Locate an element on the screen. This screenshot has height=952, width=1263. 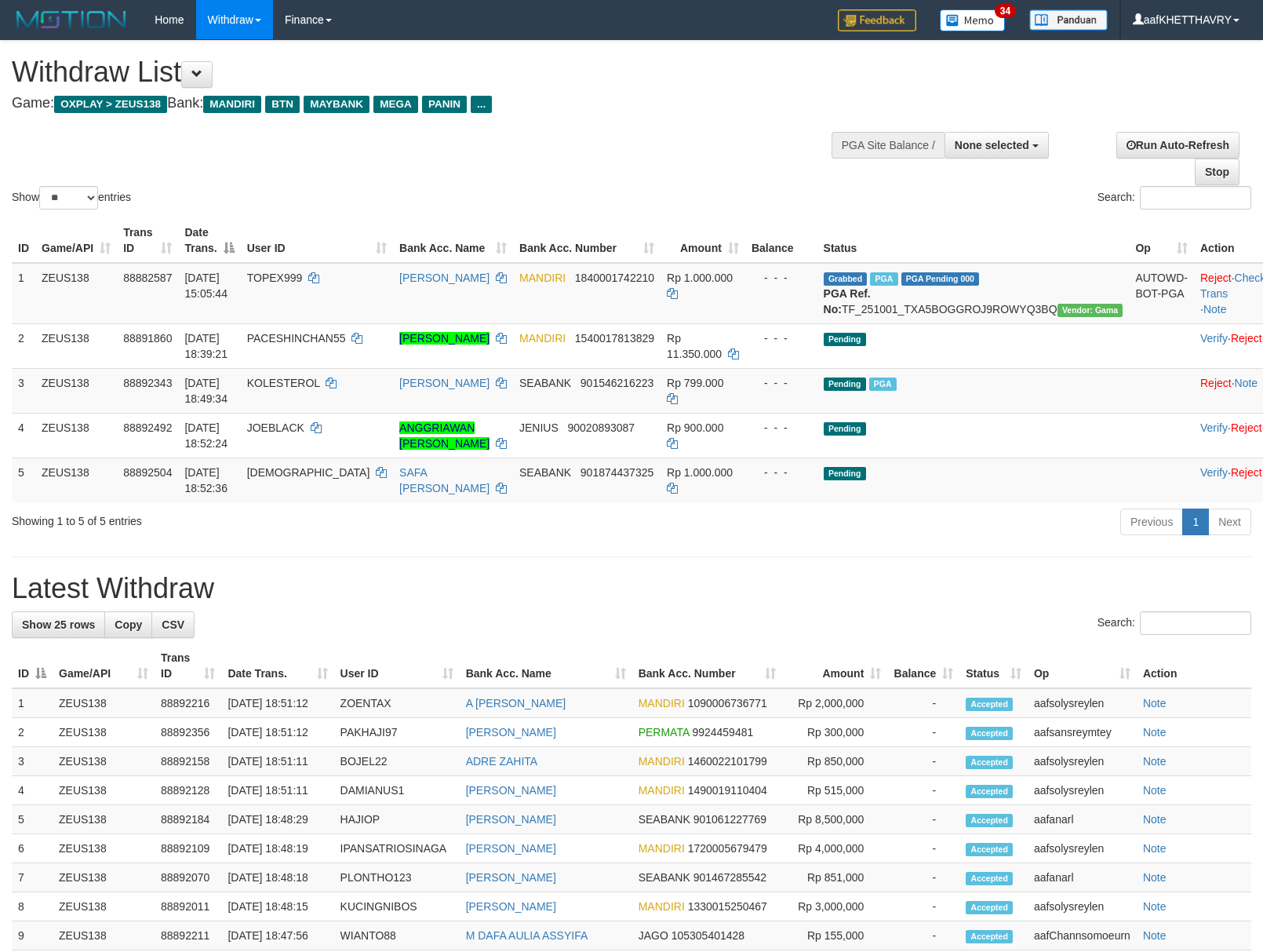
td: 88892184 is located at coordinates (188, 819).